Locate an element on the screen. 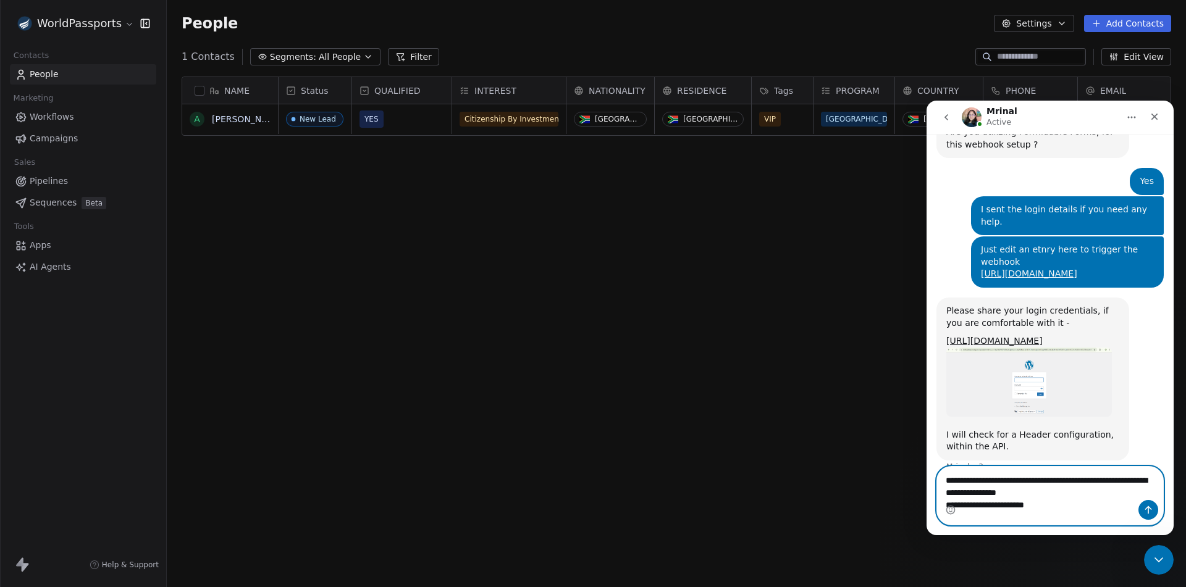 The width and height of the screenshot is (1186, 587). button: go back is located at coordinates (20, 17).